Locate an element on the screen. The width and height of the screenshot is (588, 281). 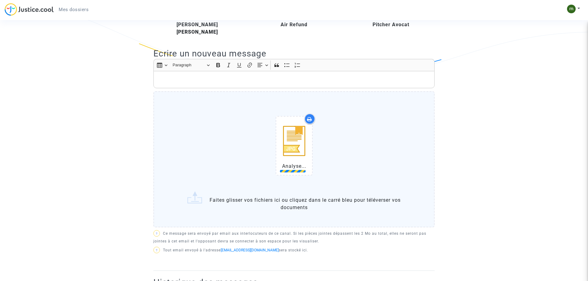
span: Paragraph is located at coordinates (188, 65).